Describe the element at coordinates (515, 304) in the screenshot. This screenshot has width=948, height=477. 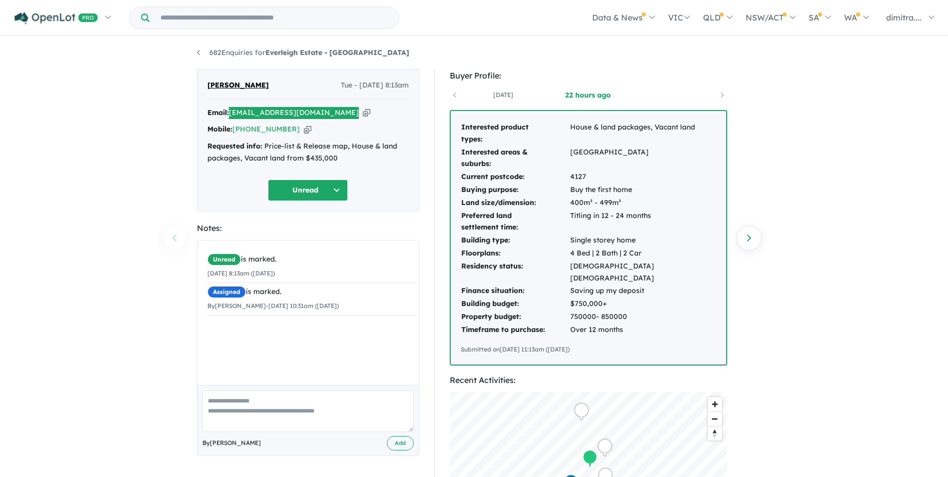
I see `td: Building budget:` at that location.